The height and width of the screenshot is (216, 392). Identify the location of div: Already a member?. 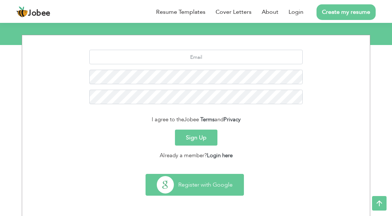
(196, 155).